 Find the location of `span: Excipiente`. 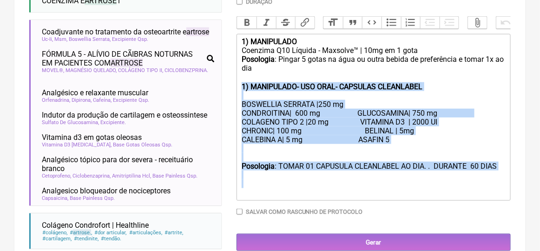

span: Excipiente is located at coordinates (113, 122).